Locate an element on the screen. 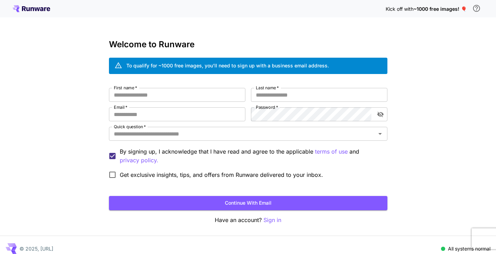 This screenshot has width=496, height=254. p: Have an account? is located at coordinates (248, 220).